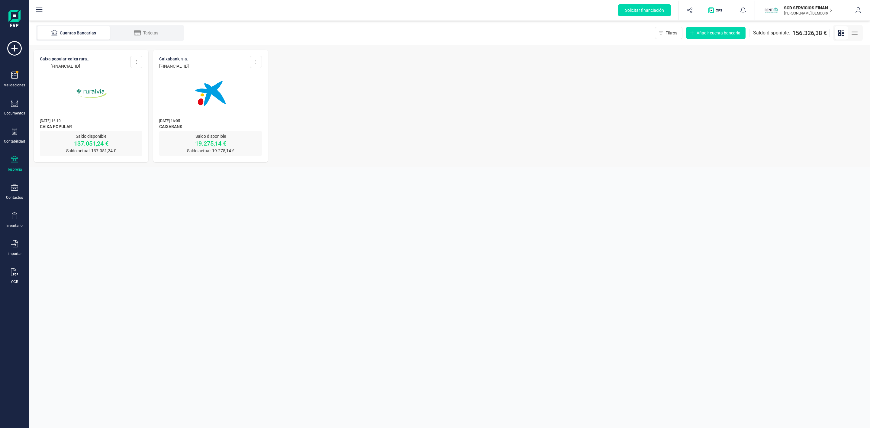  I want to click on img: Logo de OPS, so click(716, 10).